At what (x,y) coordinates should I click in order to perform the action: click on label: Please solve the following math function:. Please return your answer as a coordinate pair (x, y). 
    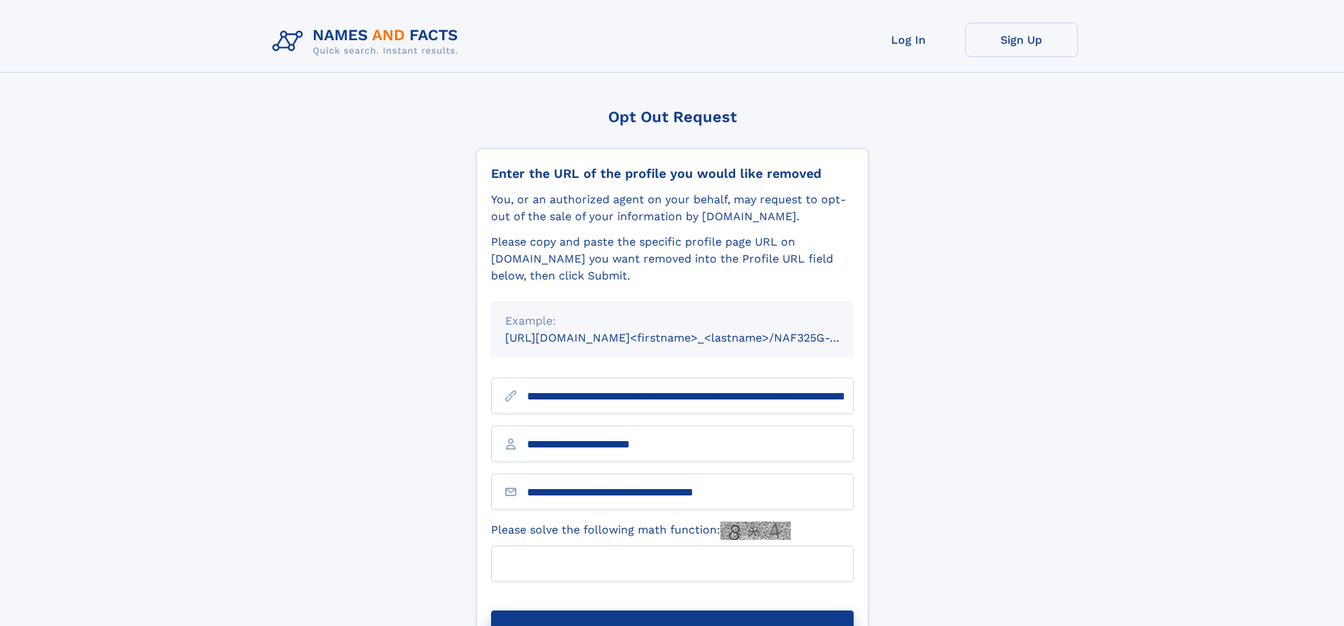
    Looking at the image, I should click on (641, 531).